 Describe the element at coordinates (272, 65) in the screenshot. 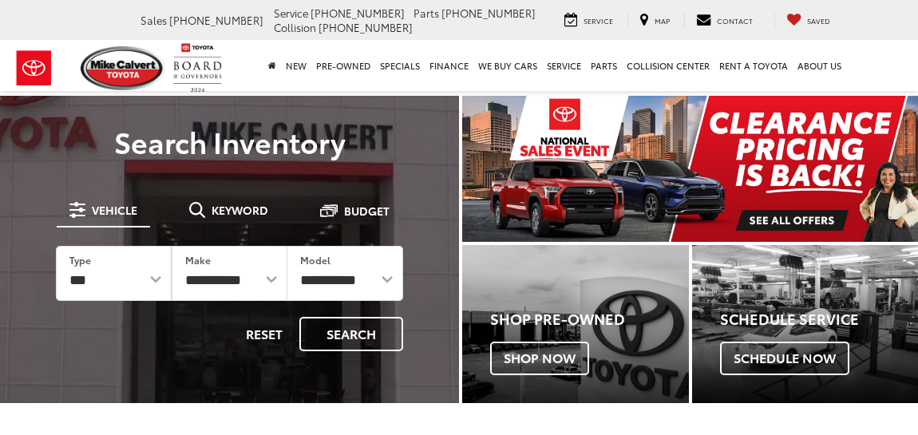

I see `a: Home` at that location.